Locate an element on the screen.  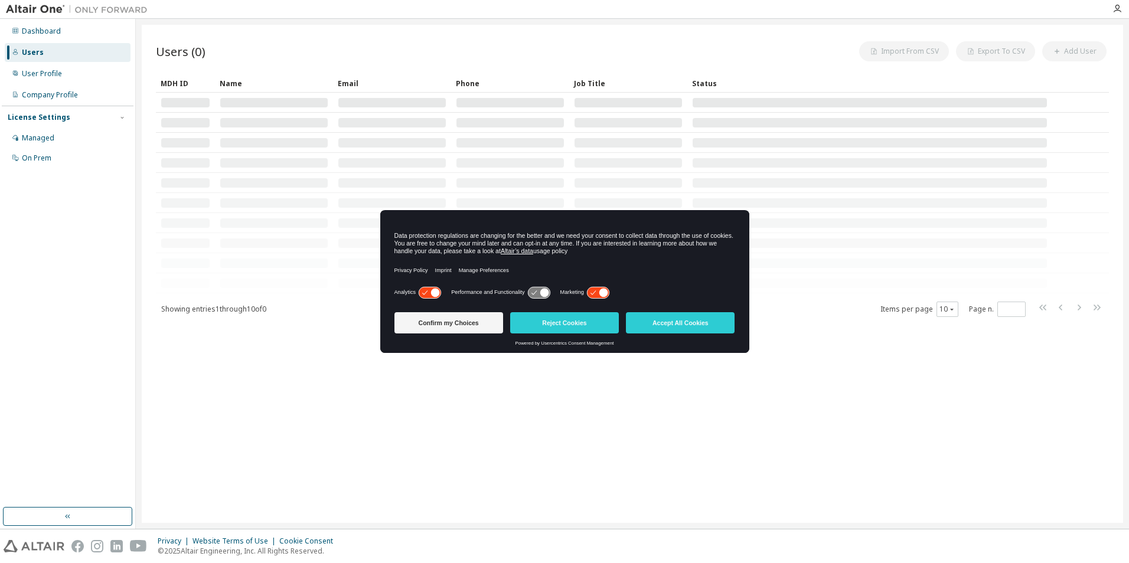
img: linkedin.svg is located at coordinates (116, 546).